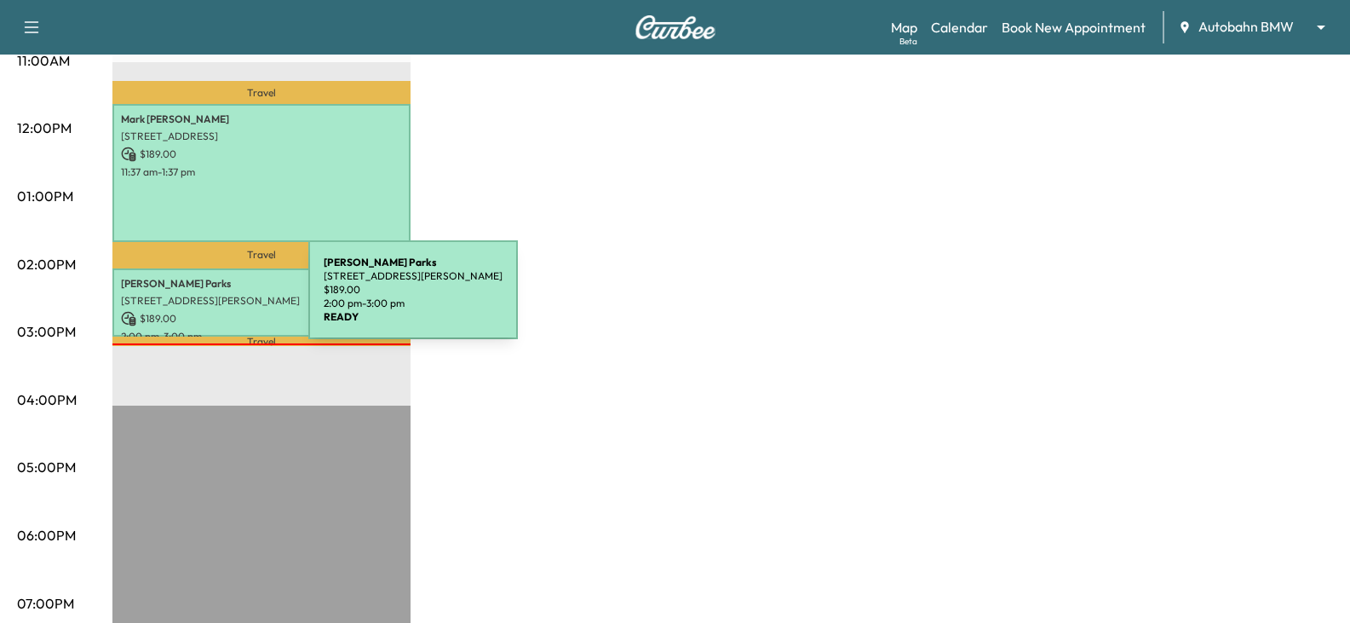 The height and width of the screenshot is (623, 1350). Describe the element at coordinates (45, 603) in the screenshot. I see `p: 07:00PM` at that location.